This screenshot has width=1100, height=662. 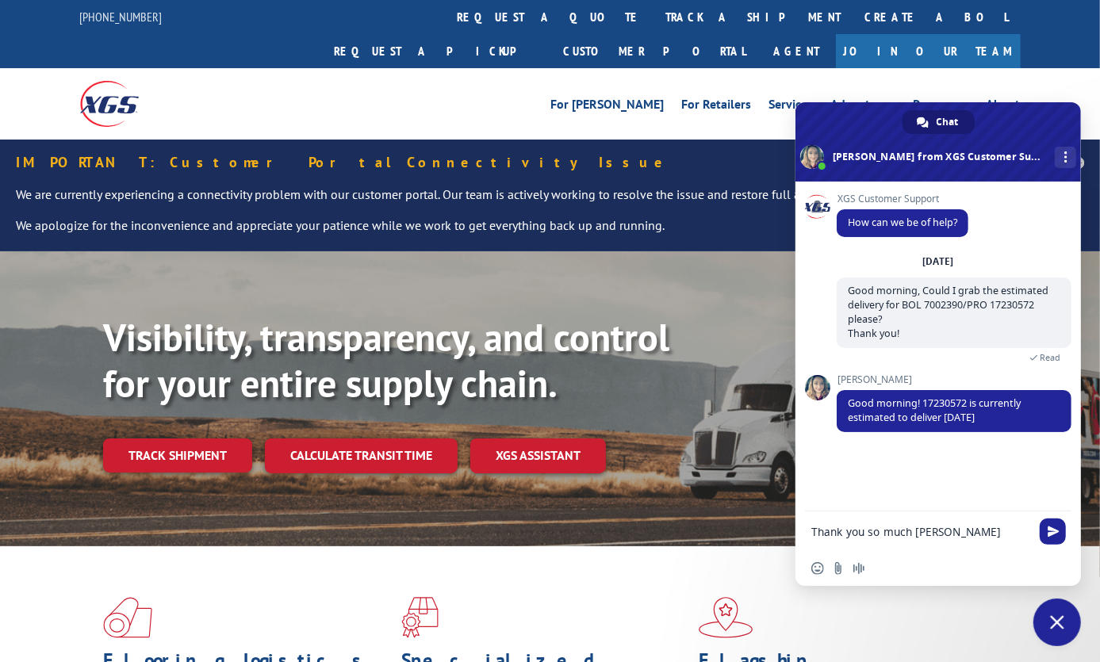 What do you see at coordinates (437, 51) in the screenshot?
I see `a: Request a pickup` at bounding box center [437, 51].